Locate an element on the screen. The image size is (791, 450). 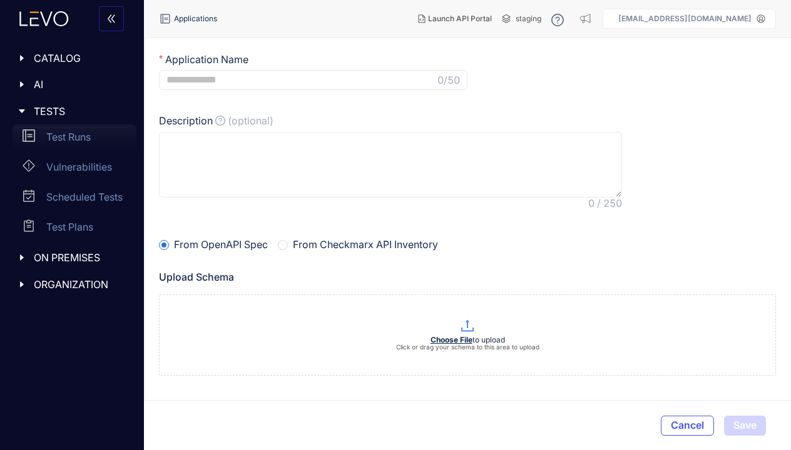
div: ON PREMISES is located at coordinates (72, 258).